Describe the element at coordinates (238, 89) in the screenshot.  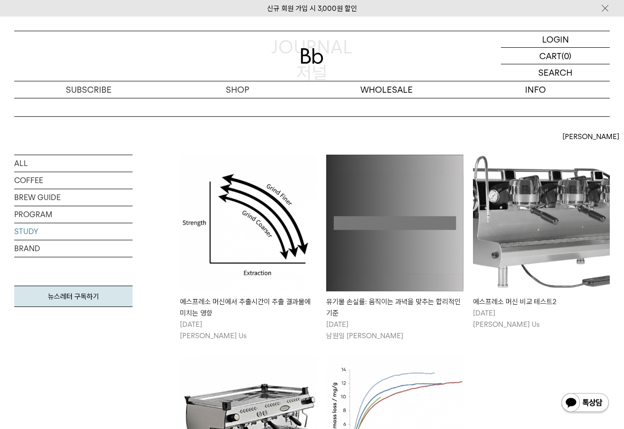
I see `a: SHOP` at that location.